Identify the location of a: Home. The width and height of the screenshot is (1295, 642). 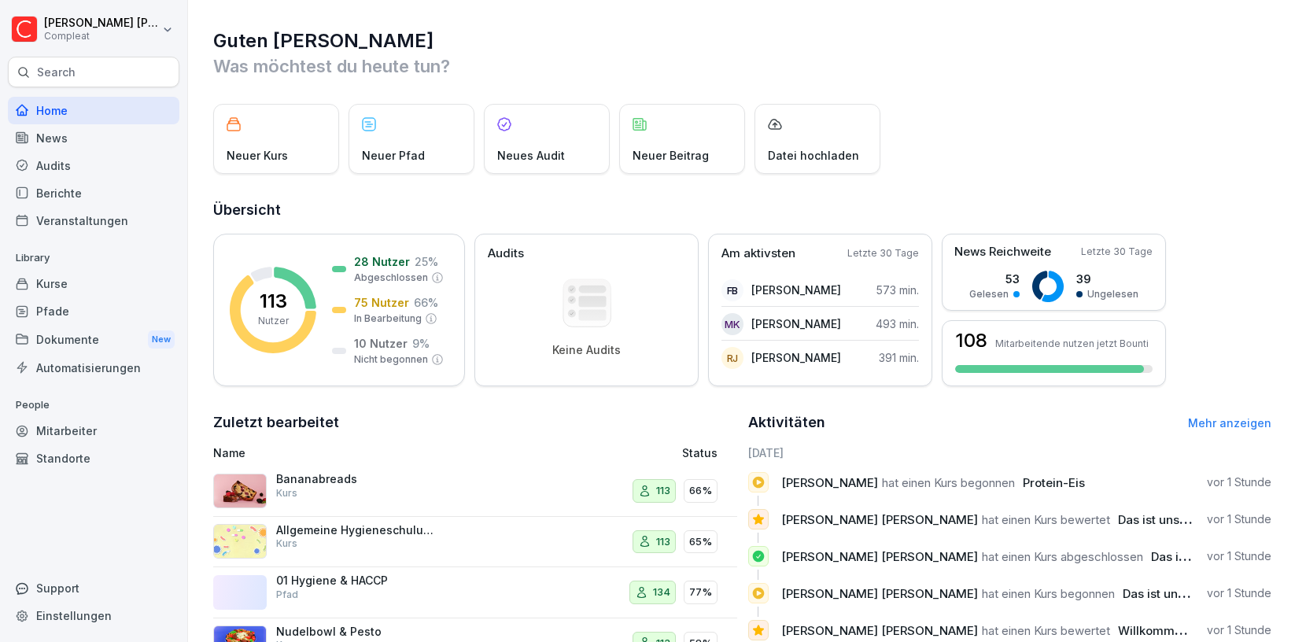
(94, 110).